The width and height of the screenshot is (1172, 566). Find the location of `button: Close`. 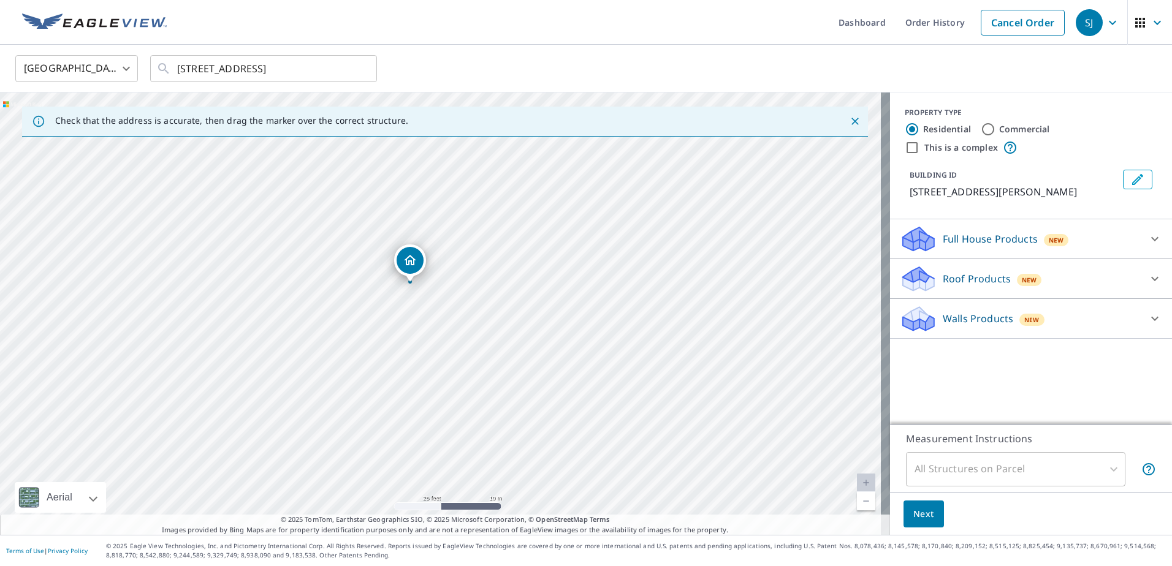

button: Close is located at coordinates (855, 121).